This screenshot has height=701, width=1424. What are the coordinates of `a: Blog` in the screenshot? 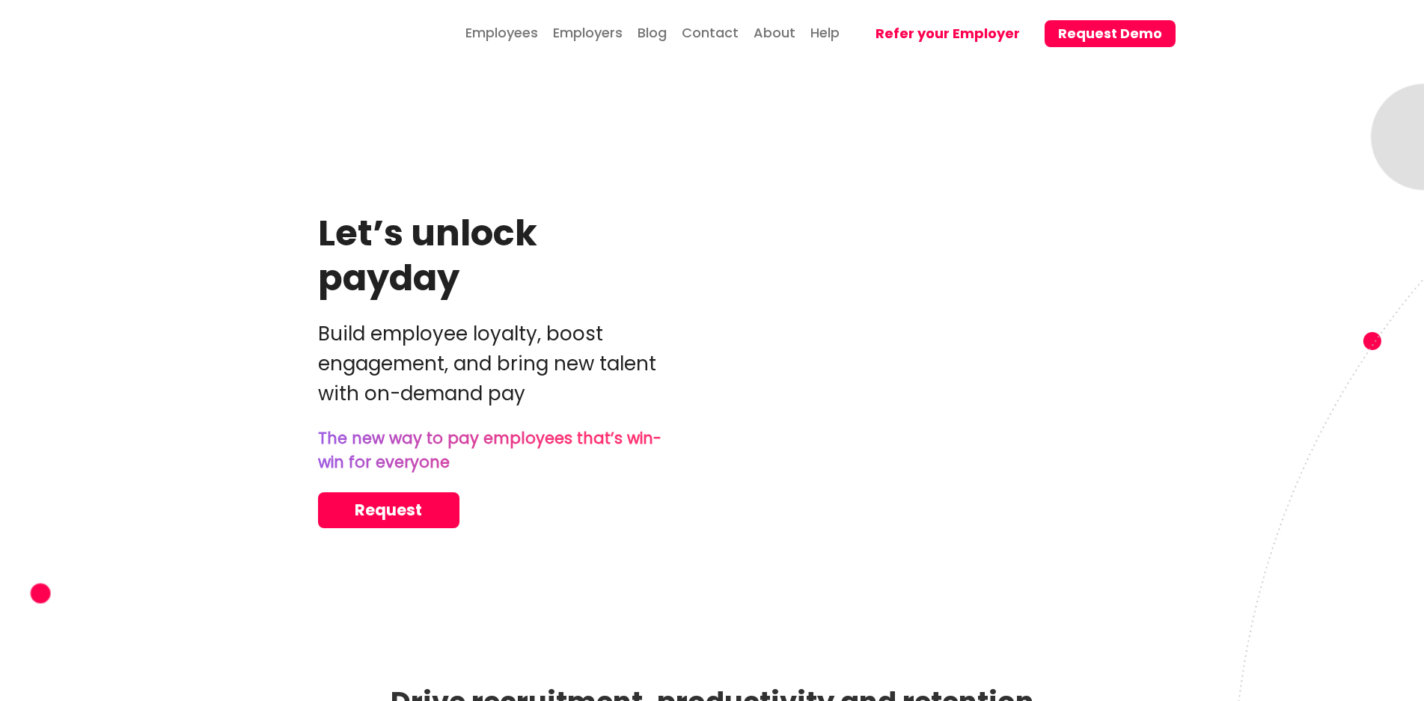 It's located at (652, 31).